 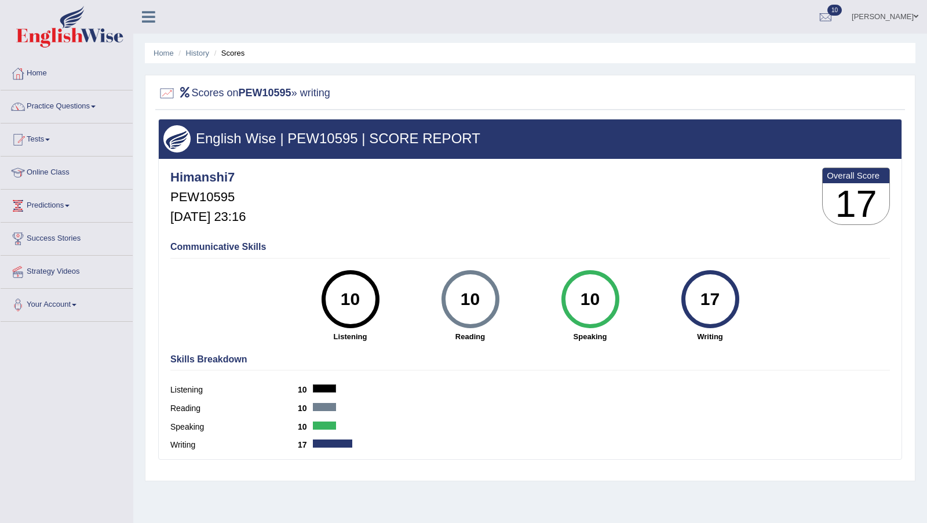 I want to click on b: 17, so click(x=305, y=444).